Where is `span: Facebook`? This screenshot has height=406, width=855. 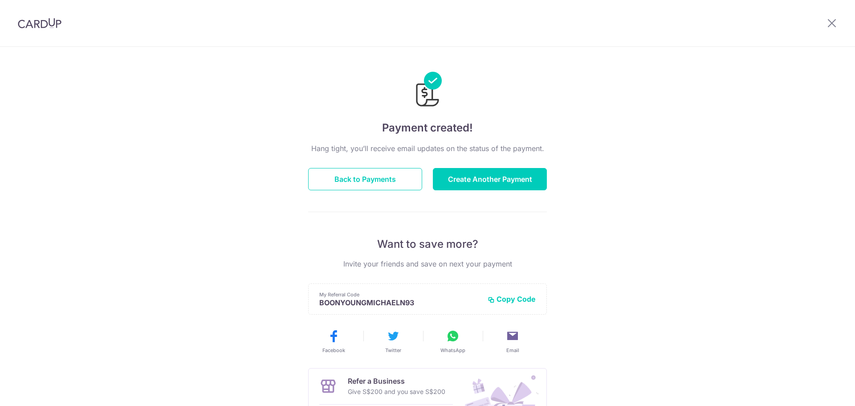 span: Facebook is located at coordinates (334, 350).